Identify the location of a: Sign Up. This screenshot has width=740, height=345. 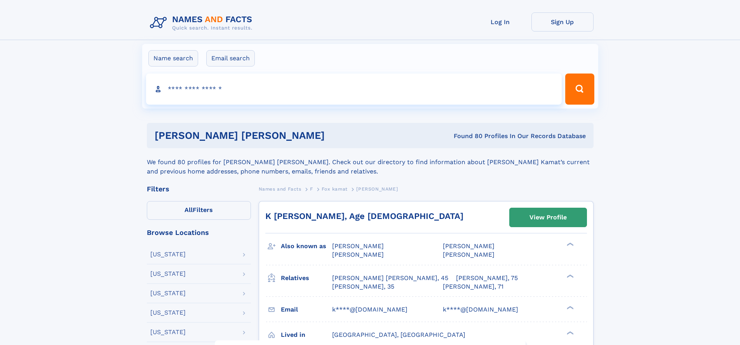
(563, 22).